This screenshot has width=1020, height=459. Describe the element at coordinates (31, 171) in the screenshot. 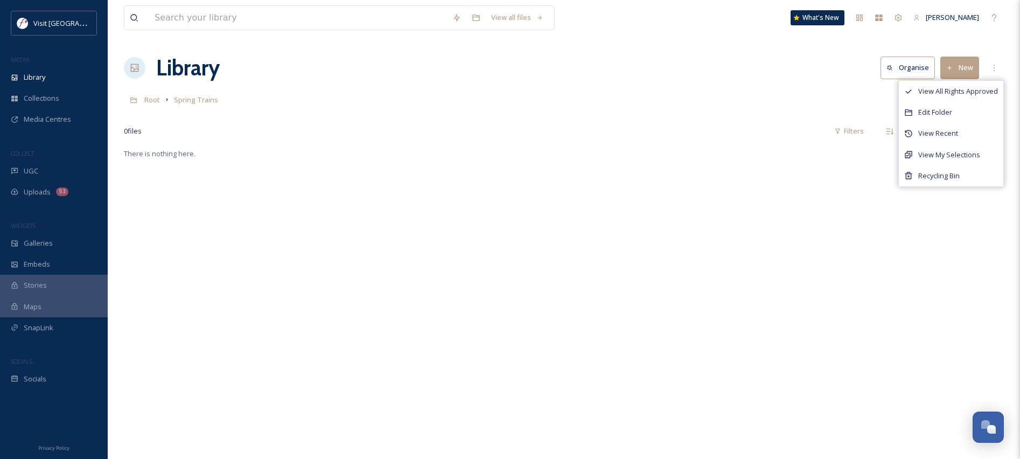

I see `span: UGC` at that location.